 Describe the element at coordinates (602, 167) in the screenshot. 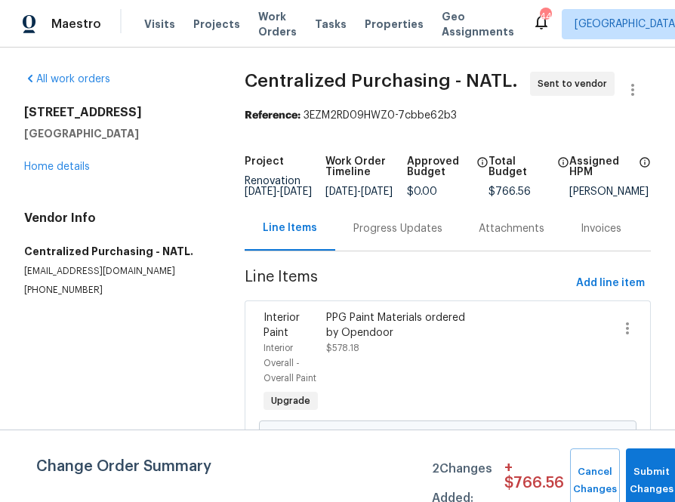

I see `h5: Assigned HPM` at that location.